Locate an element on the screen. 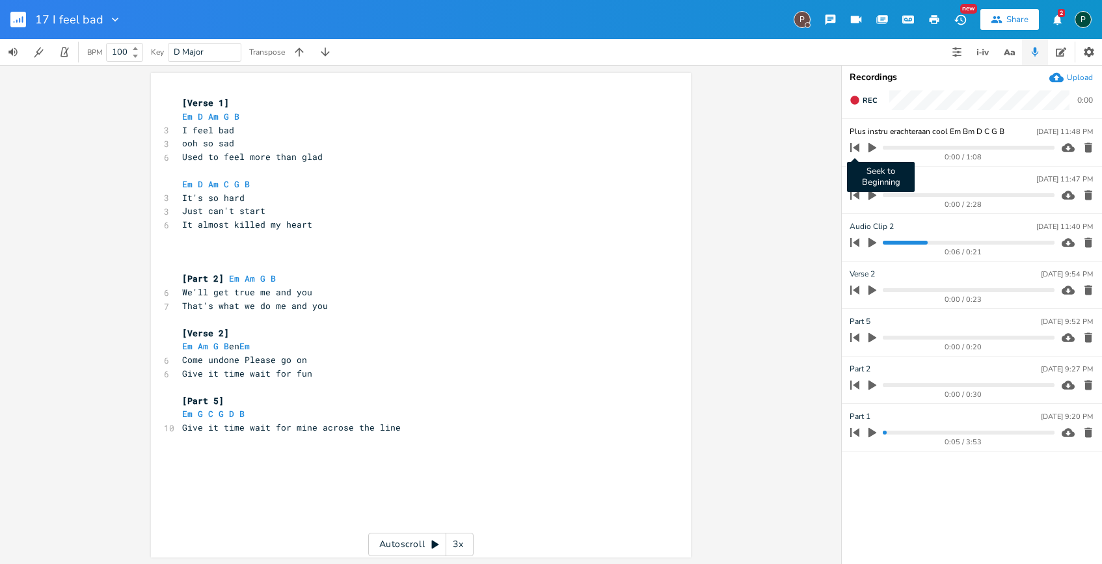 This screenshot has width=1102, height=564. span: [Part 5] is located at coordinates (203, 401).